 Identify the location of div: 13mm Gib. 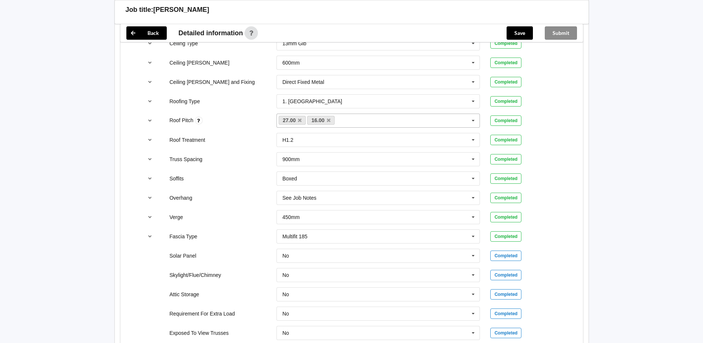
(294, 43).